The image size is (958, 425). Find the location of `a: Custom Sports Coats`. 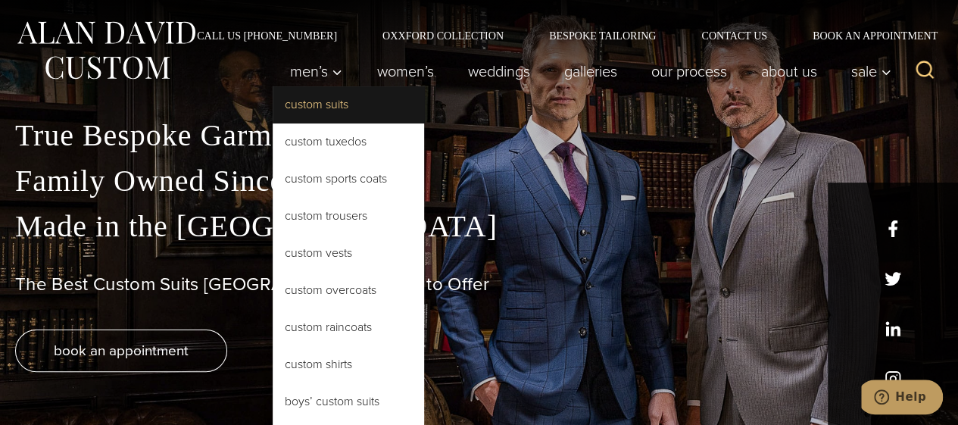

a: Custom Sports Coats is located at coordinates (348, 179).